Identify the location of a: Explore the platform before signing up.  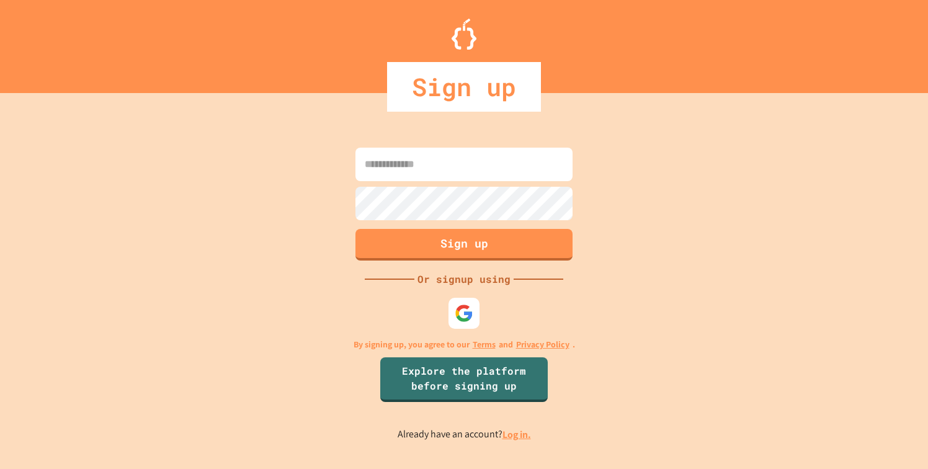
(464, 380).